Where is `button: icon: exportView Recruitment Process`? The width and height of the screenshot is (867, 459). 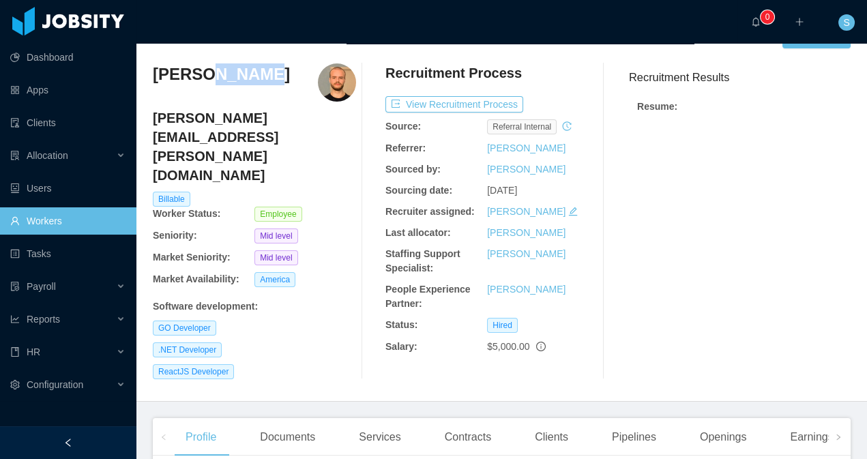
button: icon: exportView Recruitment Process is located at coordinates (454, 104).